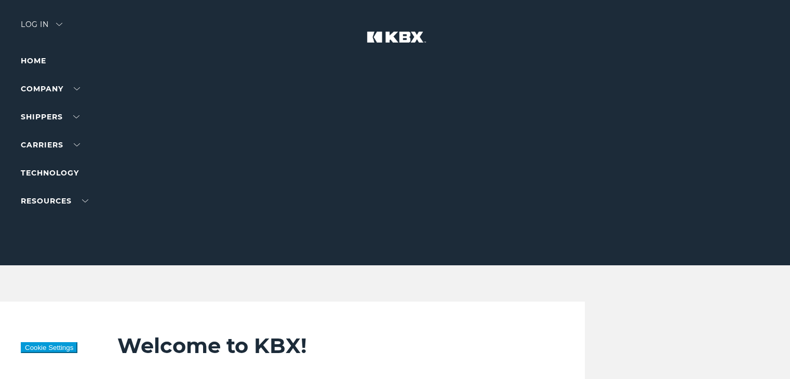 The image size is (790, 379). I want to click on button: Cookie Settings, so click(49, 348).